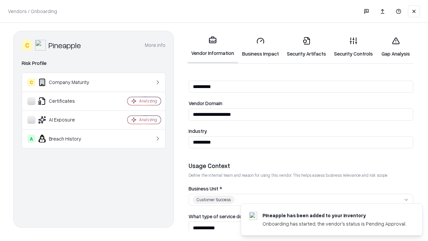 The height and width of the screenshot is (241, 428). Describe the element at coordinates (301, 166) in the screenshot. I see `div: Usage Context` at that location.